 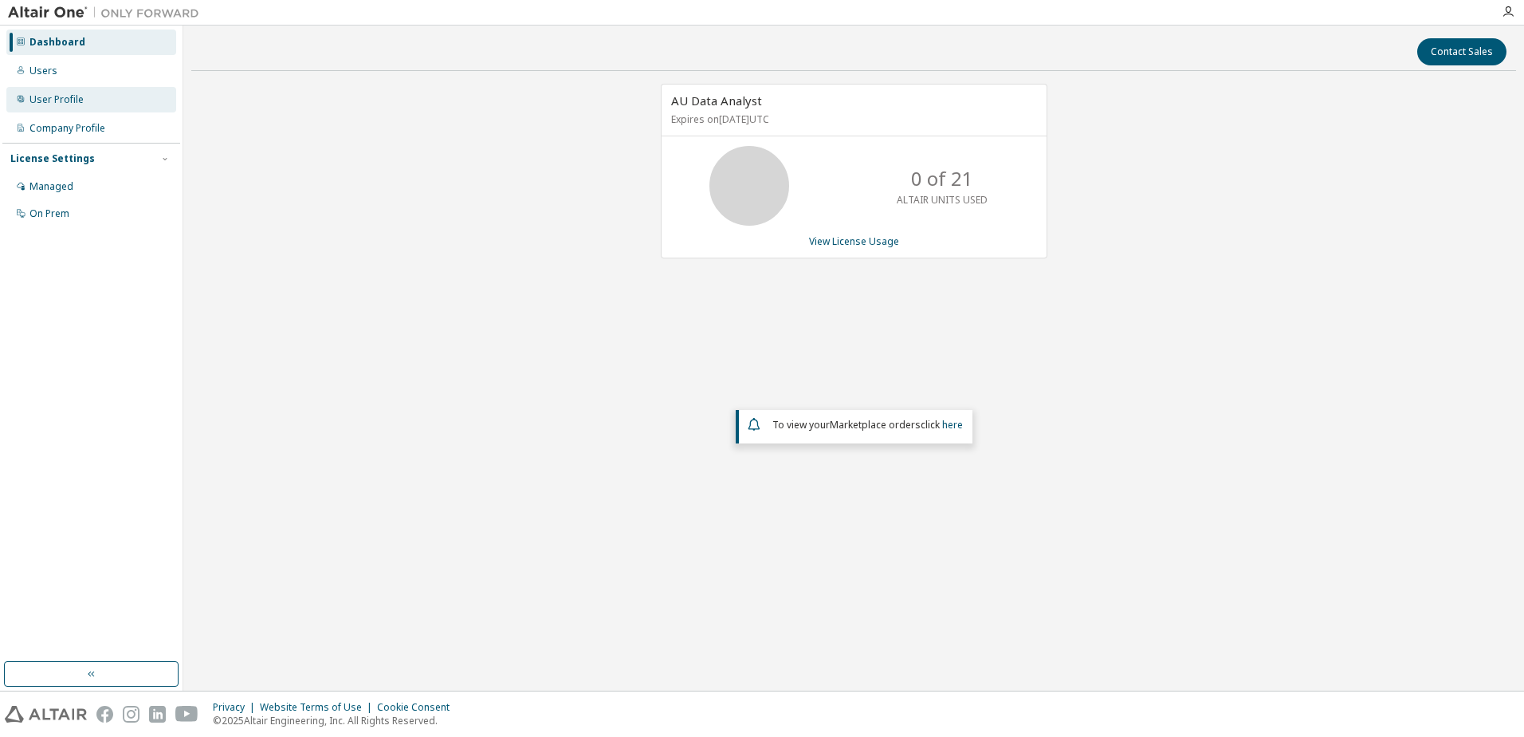 What do you see at coordinates (51, 187) in the screenshot?
I see `div: Managed` at bounding box center [51, 187].